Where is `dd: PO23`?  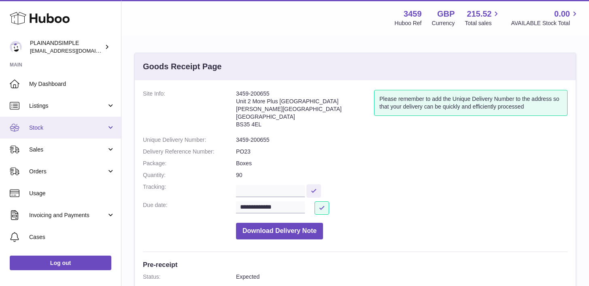 dd: PO23 is located at coordinates (402, 151).